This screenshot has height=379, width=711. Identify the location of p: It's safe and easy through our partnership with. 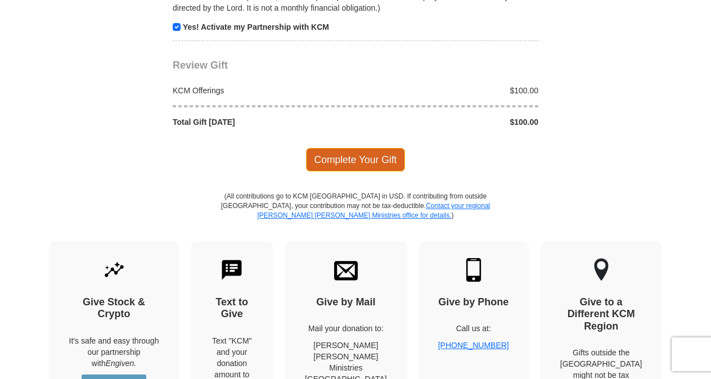
(114, 352).